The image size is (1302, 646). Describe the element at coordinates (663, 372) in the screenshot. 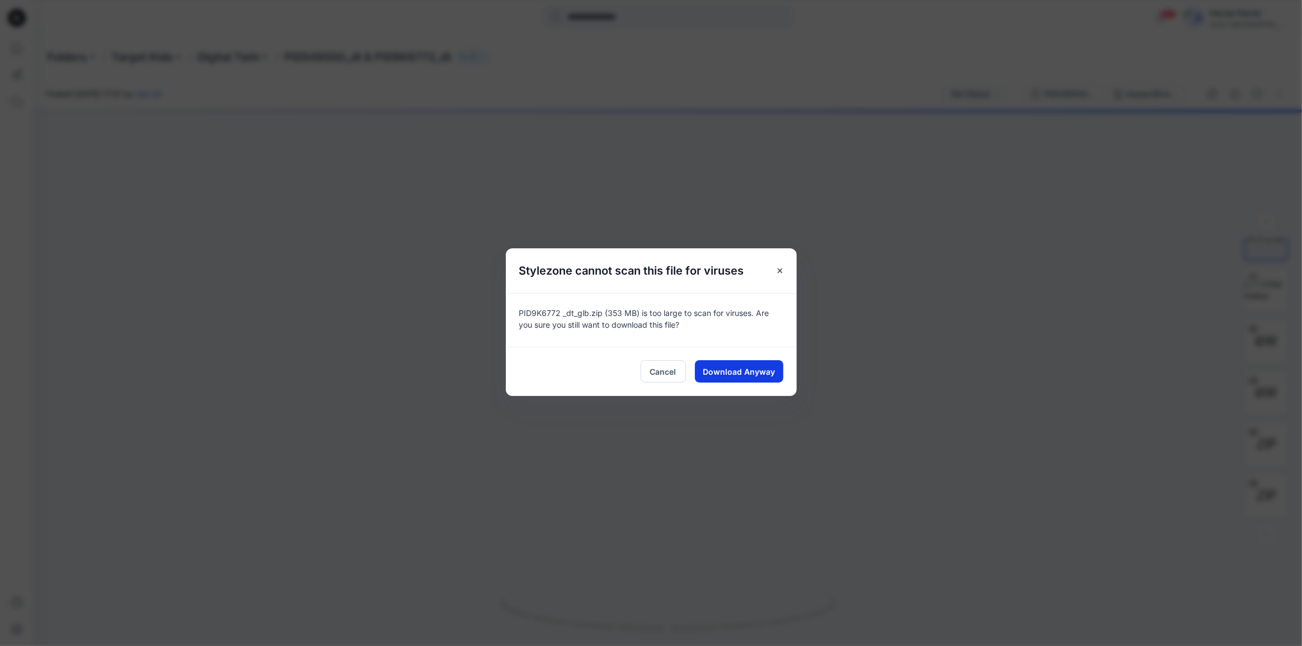

I see `button: Cancel` at that location.